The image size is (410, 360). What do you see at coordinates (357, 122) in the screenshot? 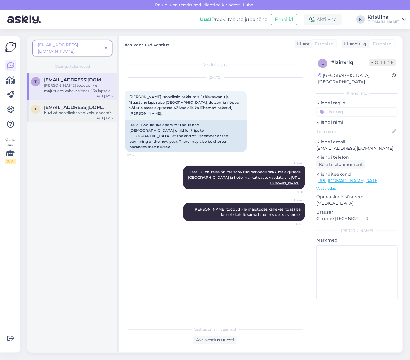
I see `p: Kliendi nimi` at bounding box center [357, 122].